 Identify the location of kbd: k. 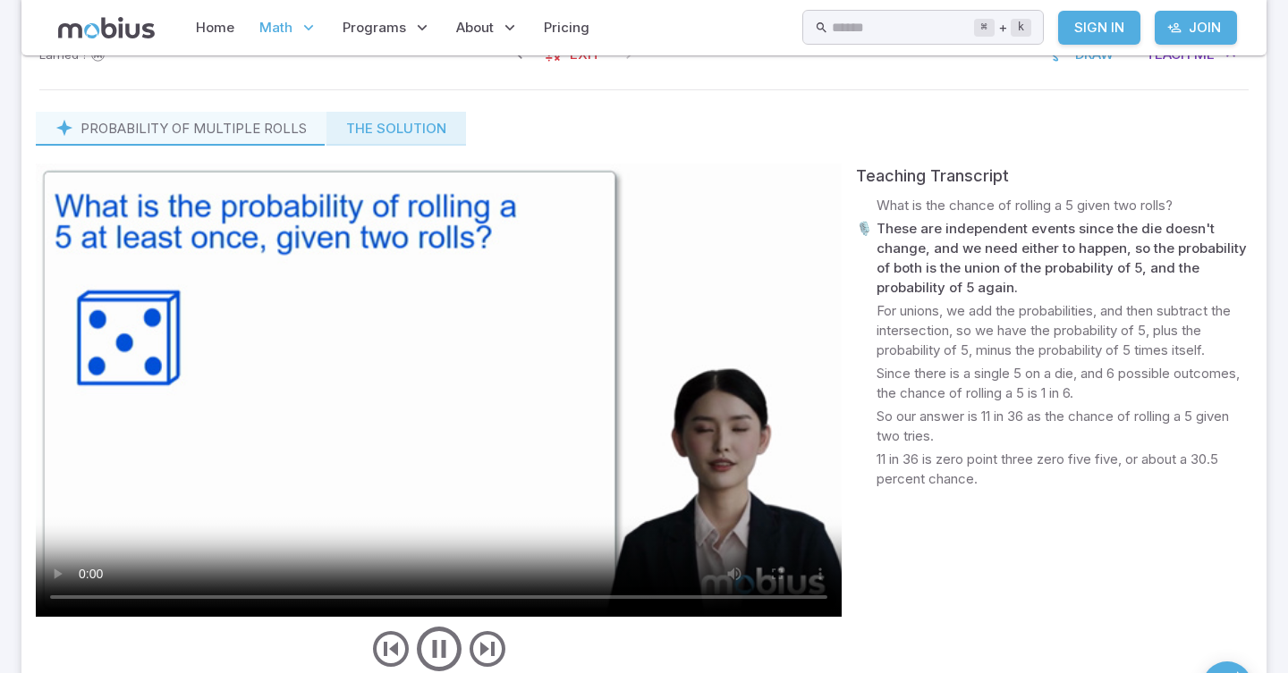
(1020, 28).